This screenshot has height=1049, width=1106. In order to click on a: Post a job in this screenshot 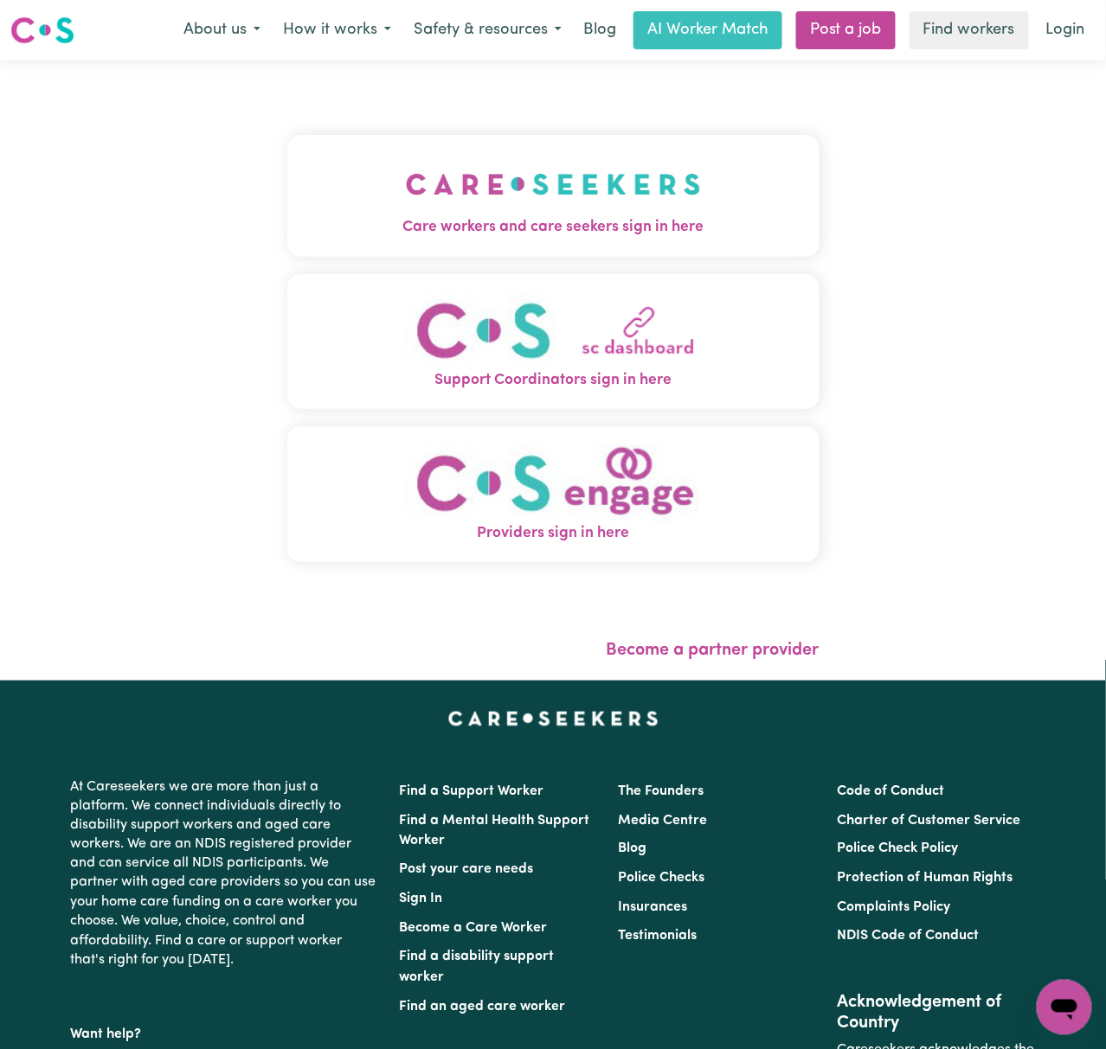, I will do `click(845, 30)`.